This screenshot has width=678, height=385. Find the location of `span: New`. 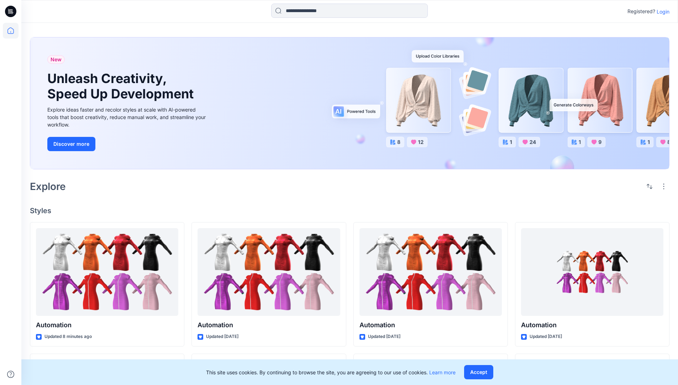

span: New is located at coordinates (56, 59).